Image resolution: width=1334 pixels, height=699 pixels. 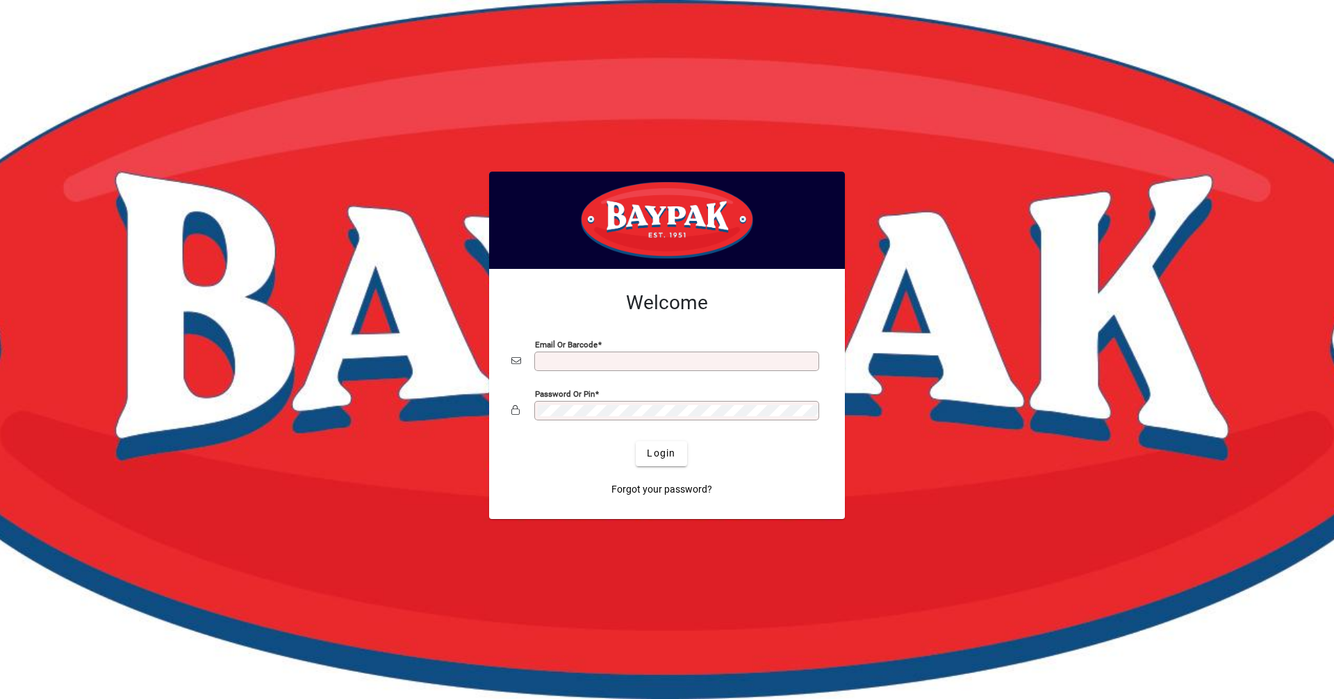 What do you see at coordinates (662, 489) in the screenshot?
I see `span: Forgot your password?` at bounding box center [662, 489].